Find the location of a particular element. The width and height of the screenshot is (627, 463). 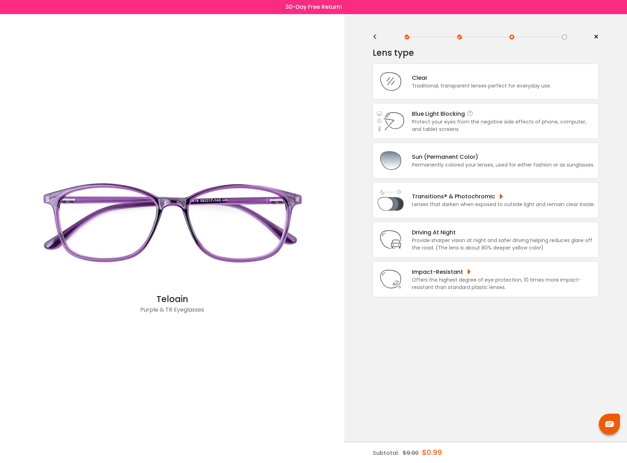

div: Impact-Resistant is located at coordinates (503, 272).